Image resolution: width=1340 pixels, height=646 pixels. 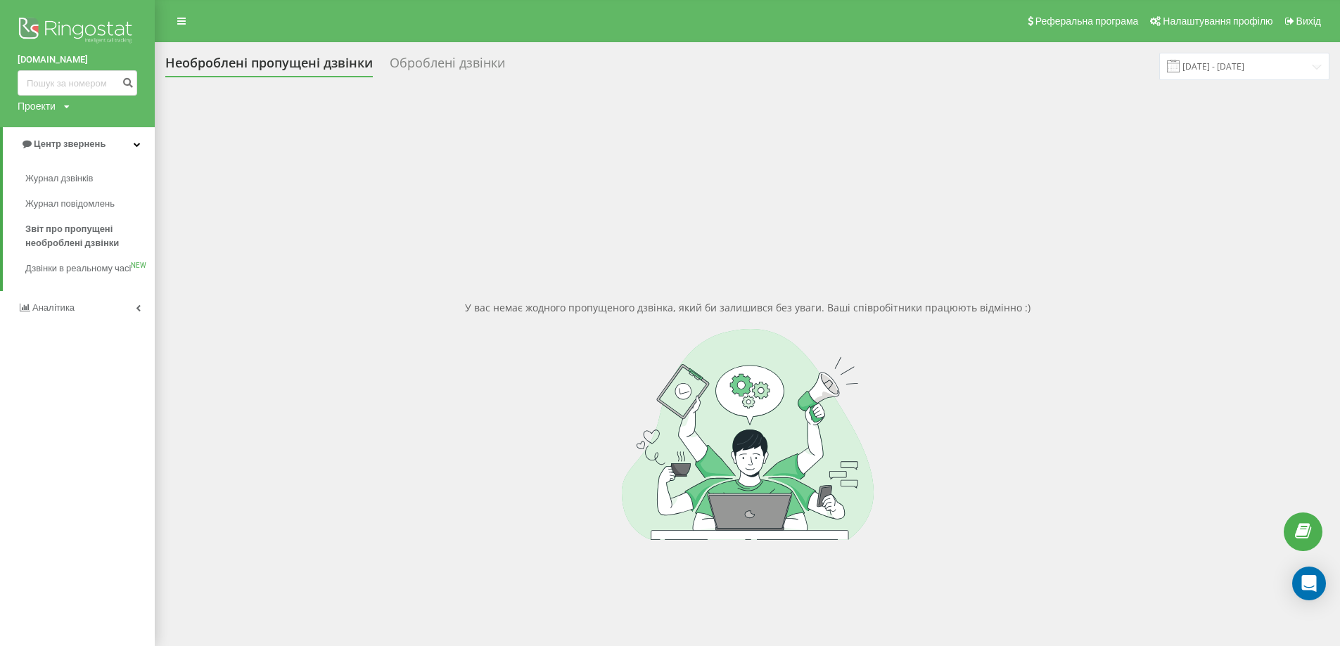 What do you see at coordinates (53, 307) in the screenshot?
I see `span: Аналiтика` at bounding box center [53, 307].